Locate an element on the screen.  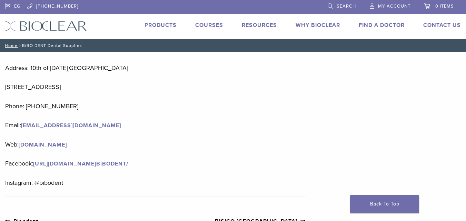
a: Resources is located at coordinates (259, 25).